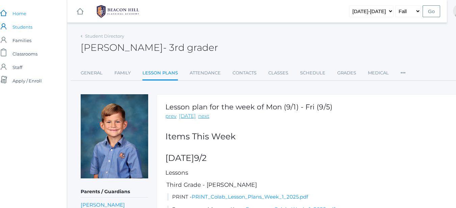 The image size is (456, 208). Describe the element at coordinates (122, 73) in the screenshot. I see `a: Family` at that location.